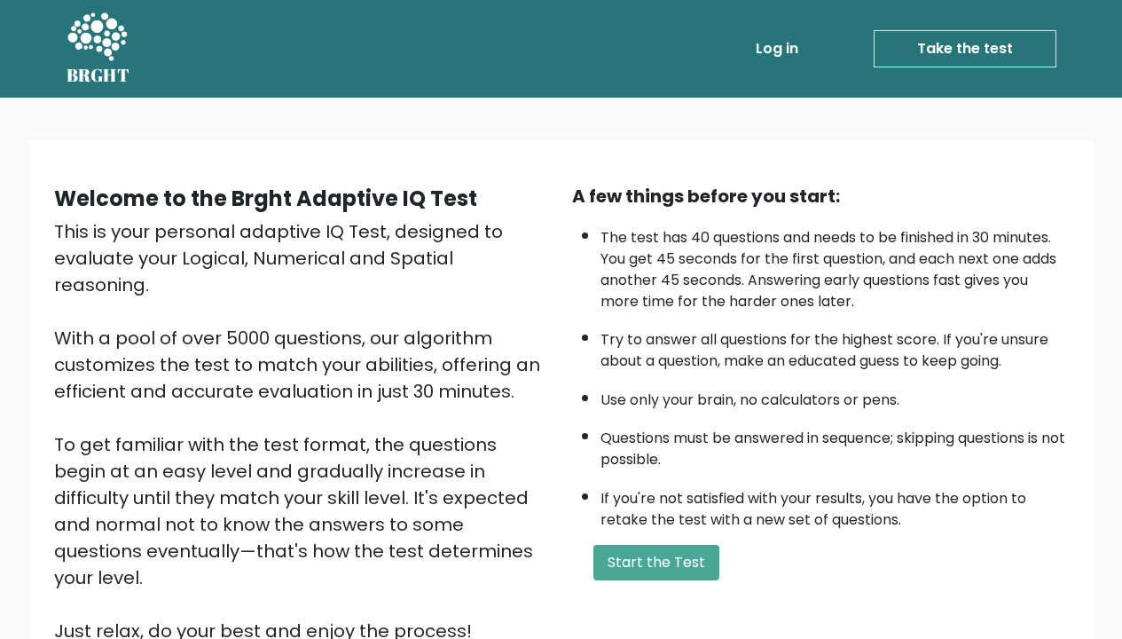 The image size is (1122, 639). What do you see at coordinates (835, 346) in the screenshot?
I see `li: Try to answer all questions for the highest score. If you're unsure about a question, make an edu...` at bounding box center [835, 346].